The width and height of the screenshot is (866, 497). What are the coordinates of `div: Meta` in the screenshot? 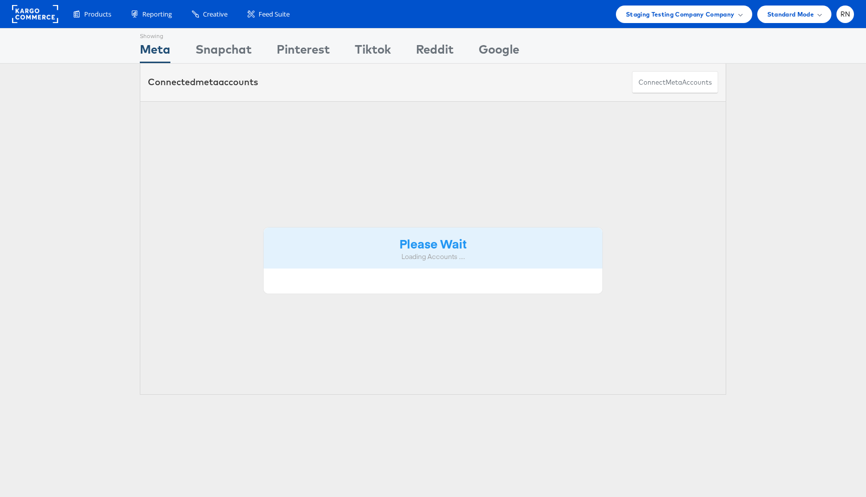 It's located at (155, 52).